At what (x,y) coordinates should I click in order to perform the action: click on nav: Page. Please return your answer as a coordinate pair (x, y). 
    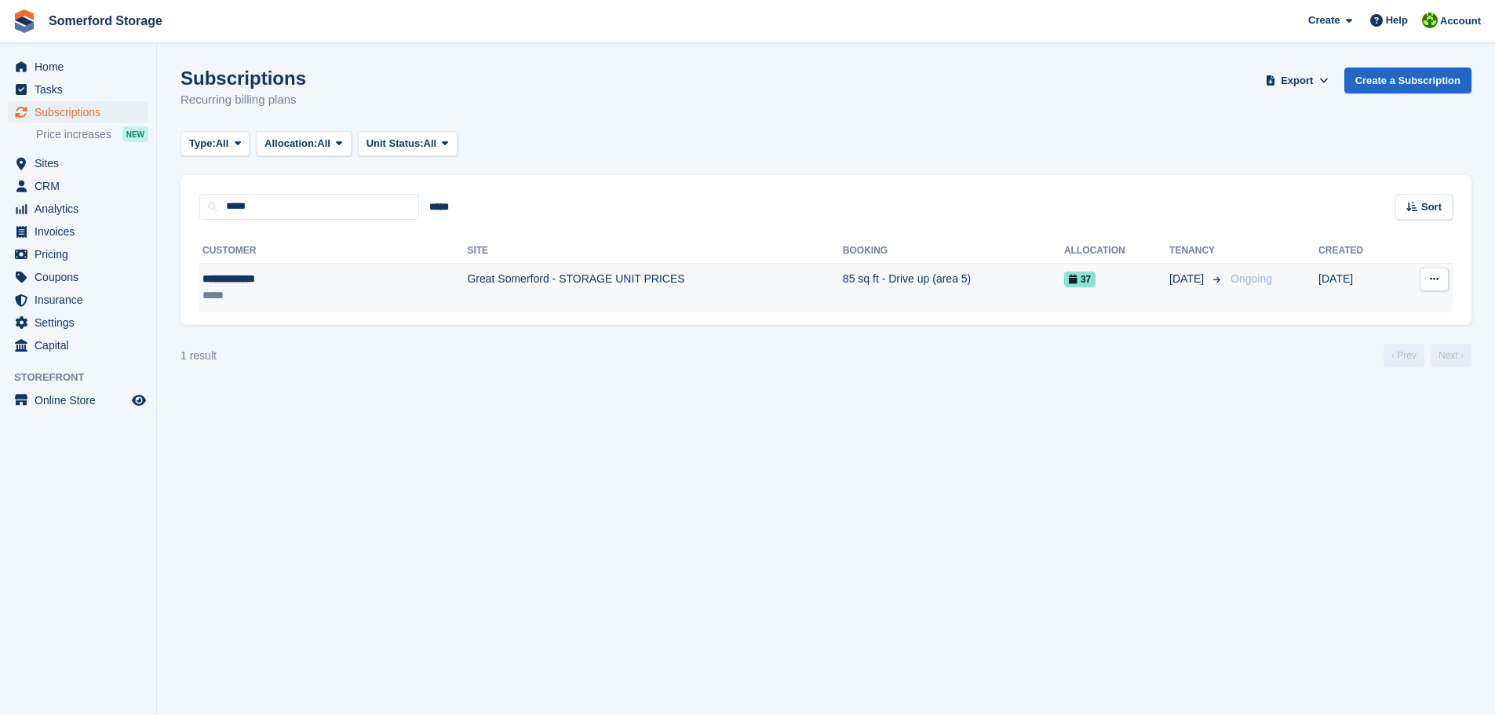
    Looking at the image, I should click on (1428, 356).